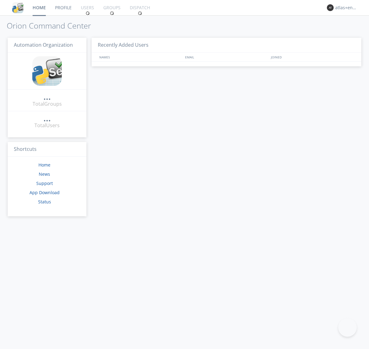 This screenshot has height=349, width=369. I want to click on h3: Recently Added Users, so click(226, 45).